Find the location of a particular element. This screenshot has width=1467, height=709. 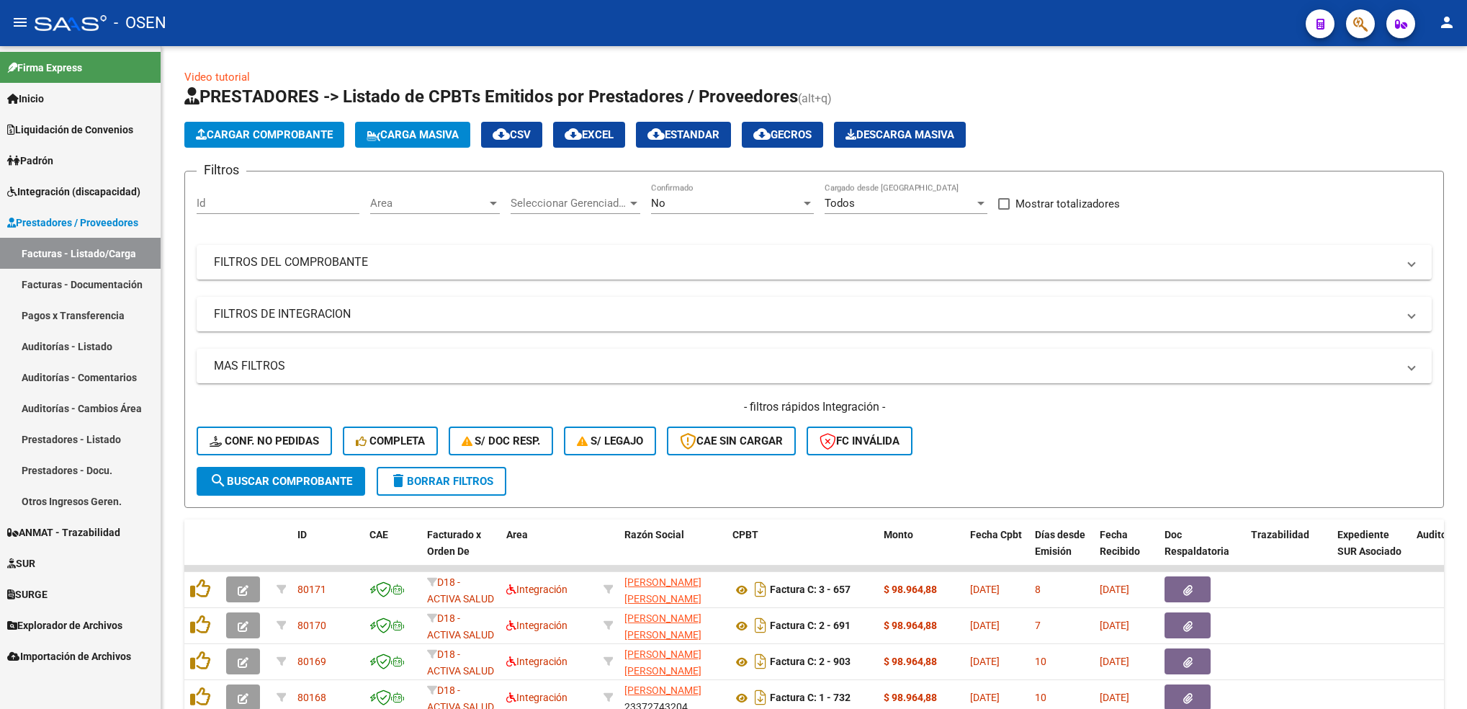

mat-icon: person is located at coordinates (1447, 22).